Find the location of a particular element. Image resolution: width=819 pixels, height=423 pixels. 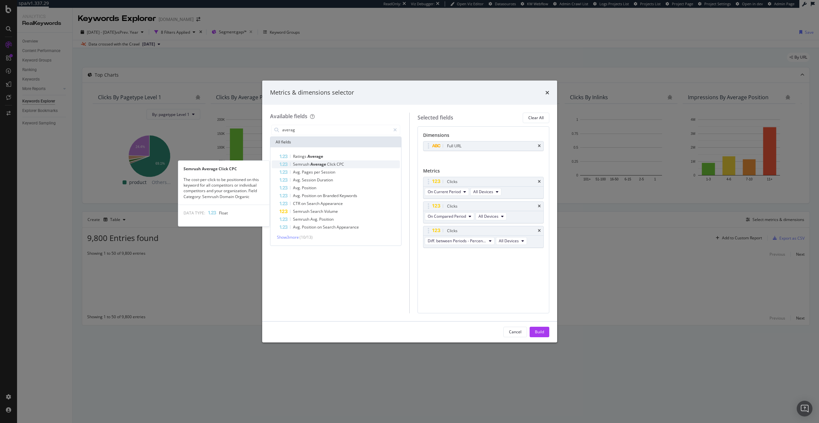

span: Show 3 more is located at coordinates (288, 237).